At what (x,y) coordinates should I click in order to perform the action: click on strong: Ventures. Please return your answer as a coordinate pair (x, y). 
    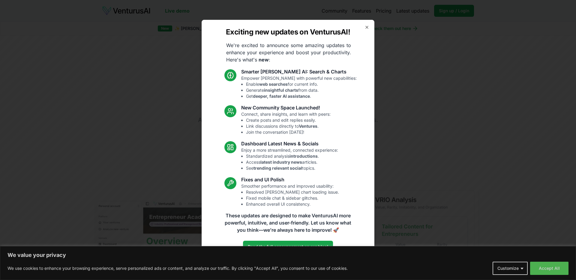
    Looking at the image, I should click on (308, 126).